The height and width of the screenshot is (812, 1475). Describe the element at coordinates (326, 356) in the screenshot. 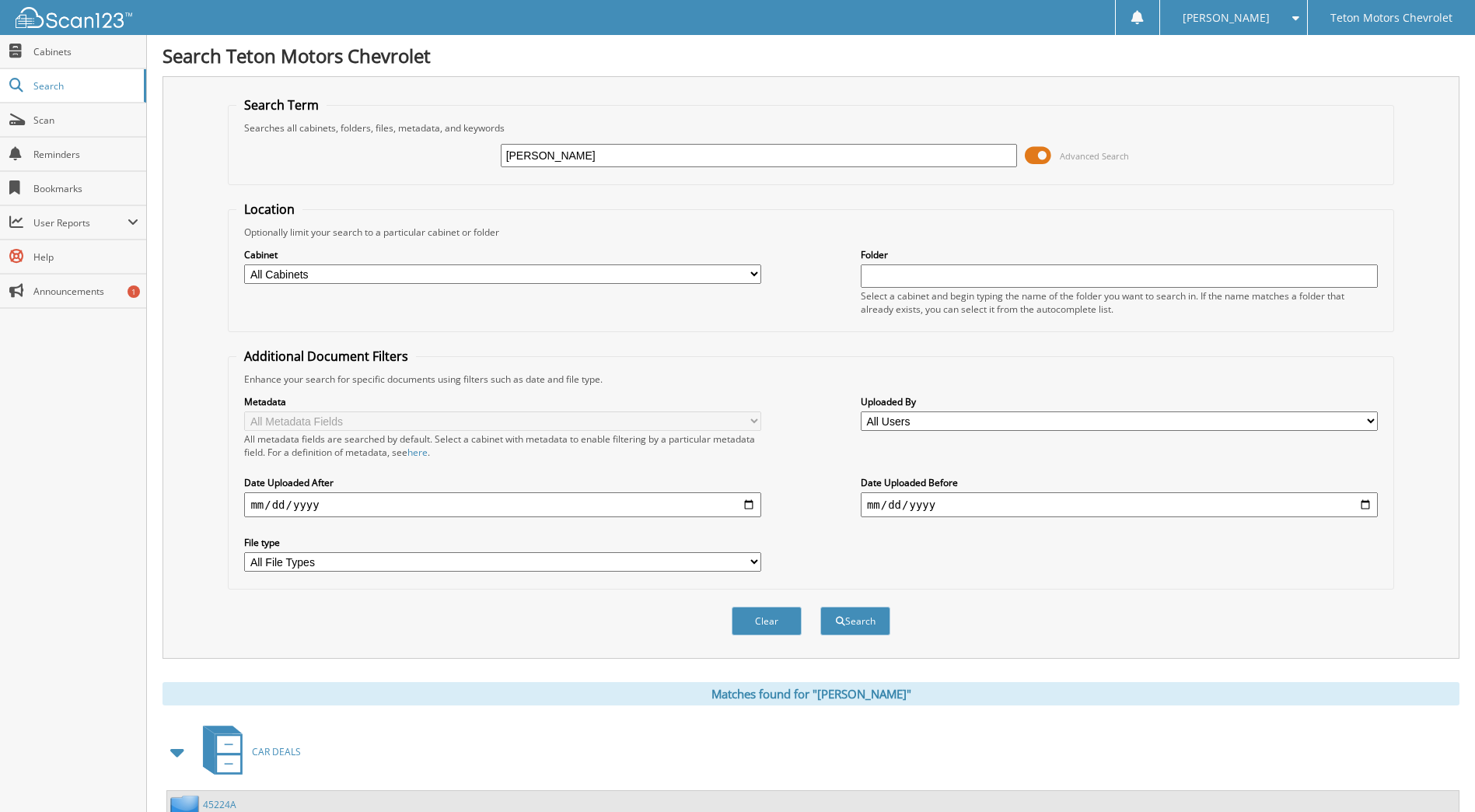

I see `legend: Additional Document Filters` at that location.